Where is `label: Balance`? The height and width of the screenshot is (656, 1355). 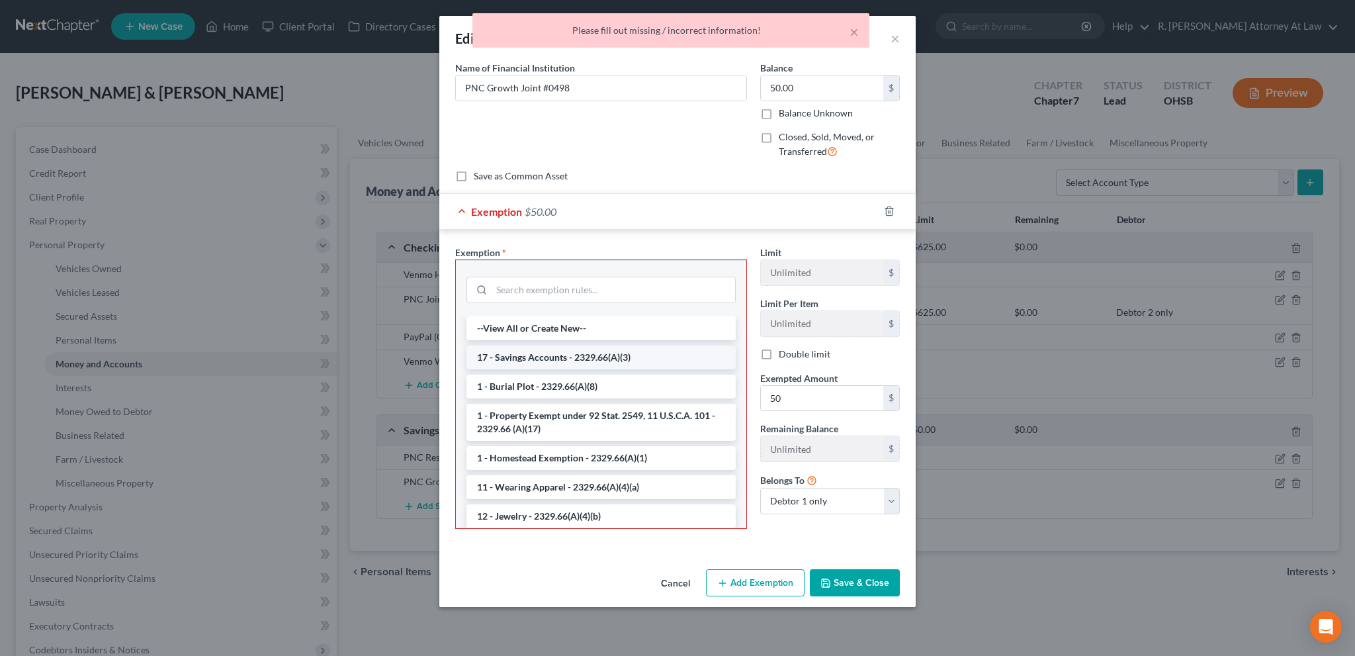 label: Balance is located at coordinates (776, 68).